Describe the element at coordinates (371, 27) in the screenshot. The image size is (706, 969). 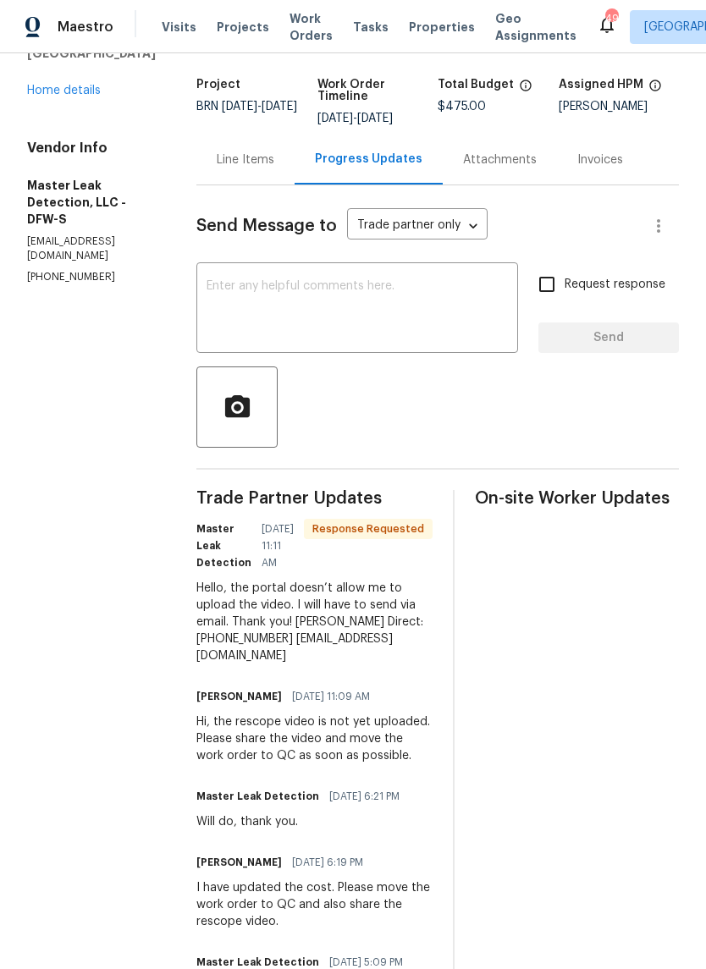
I see `span: Tasks` at that location.